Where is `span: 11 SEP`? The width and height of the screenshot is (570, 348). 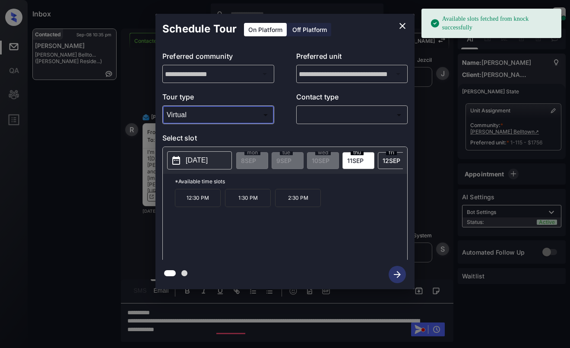 span: 11 SEP is located at coordinates (356, 160).